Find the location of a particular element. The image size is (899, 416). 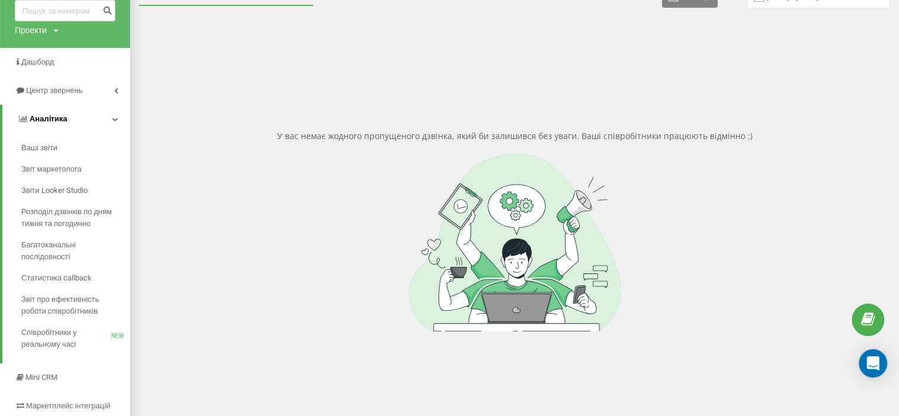

span: Статистика callback is located at coordinates (56, 278).